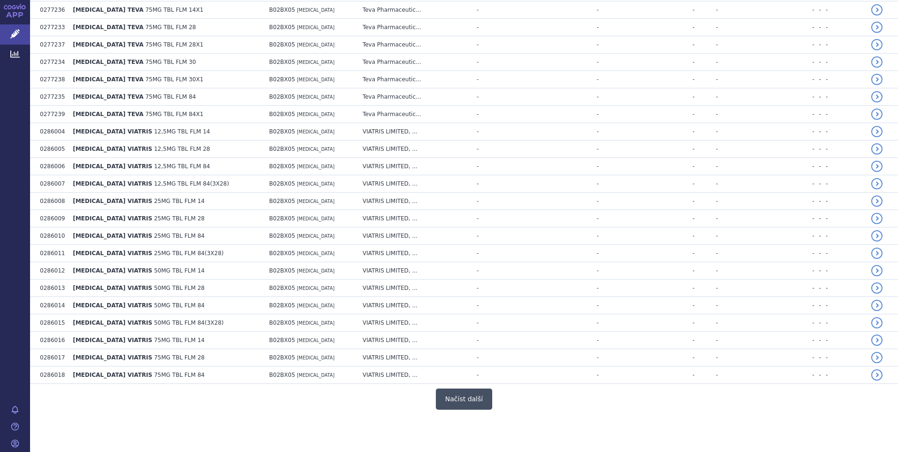  I want to click on td: 0277233, so click(52, 27).